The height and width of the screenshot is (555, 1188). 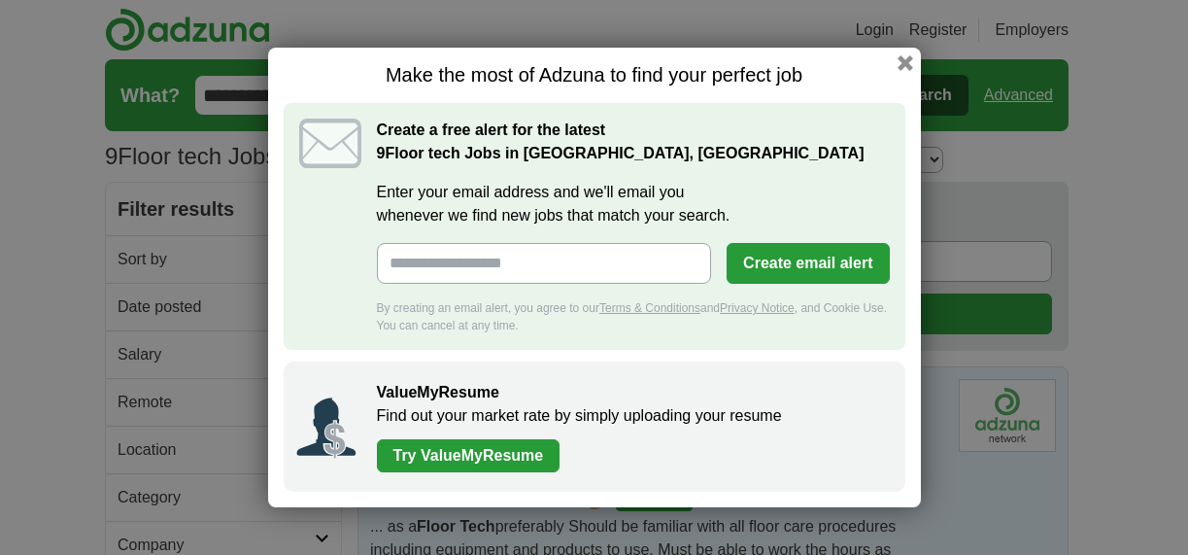 What do you see at coordinates (595, 75) in the screenshot?
I see `h1: Make the most of Adzuna to find your perfect job` at bounding box center [595, 75].